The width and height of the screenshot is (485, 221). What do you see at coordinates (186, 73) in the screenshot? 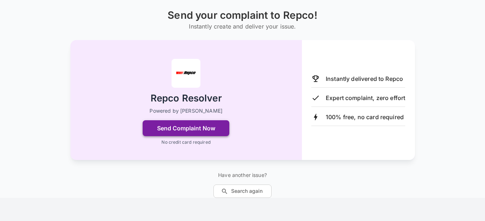
I see `img: Repco` at bounding box center [186, 73].